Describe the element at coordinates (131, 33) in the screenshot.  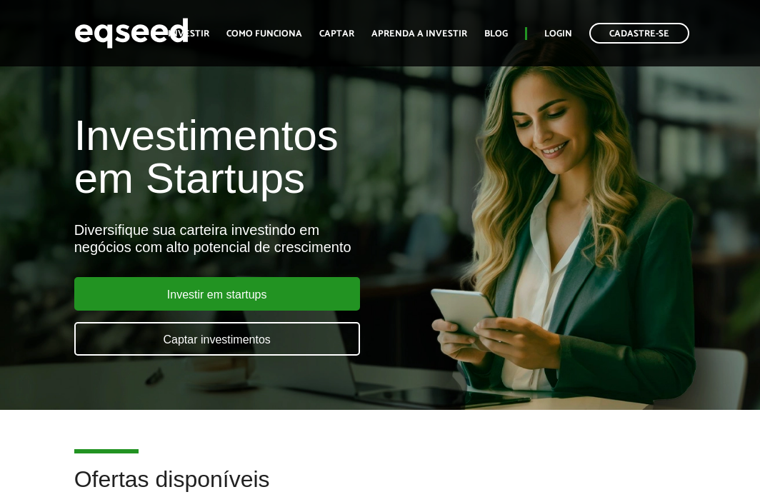
I see `img: EqSeed` at that location.